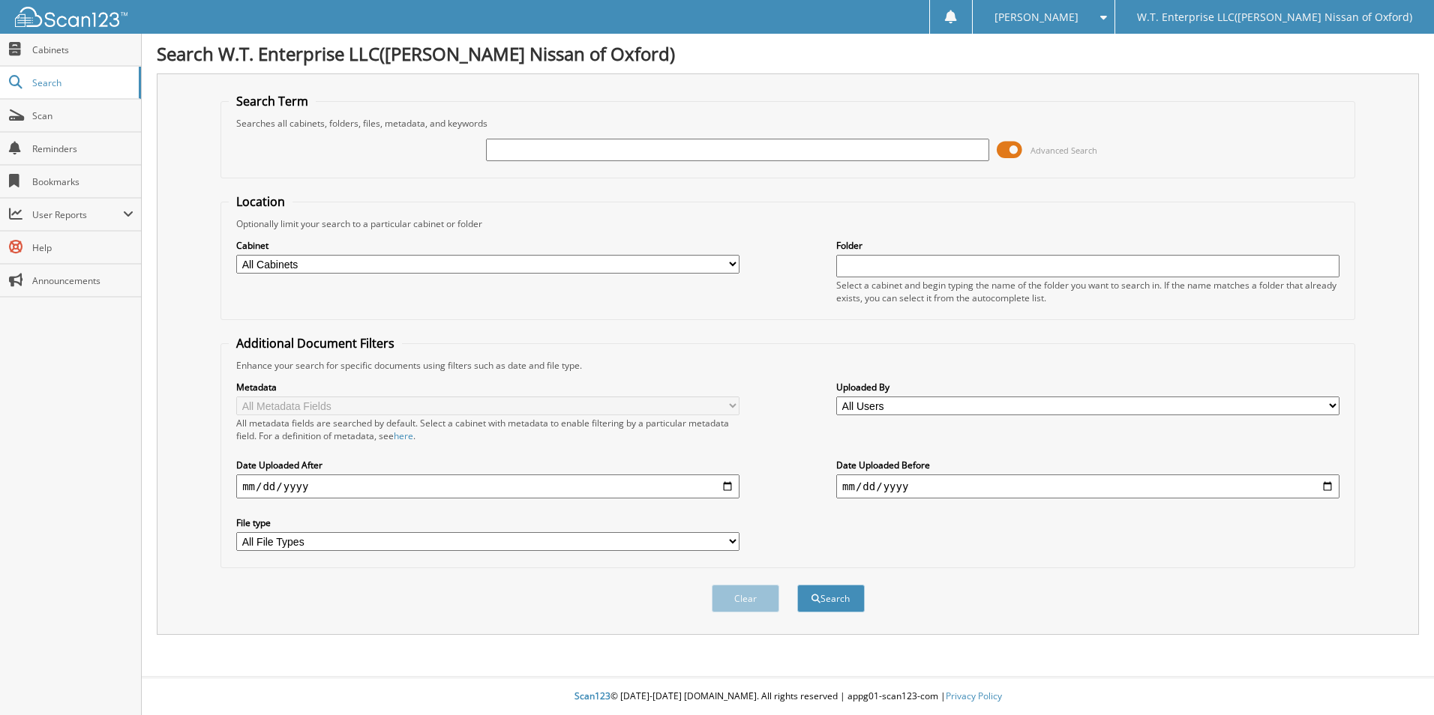  I want to click on div: Enhance your search for specific documents using filters such as date and file type., so click(787, 365).